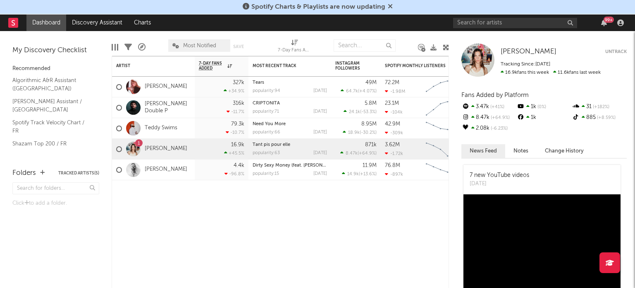 This screenshot has width=635, height=288. I want to click on div: 327k, so click(239, 82).